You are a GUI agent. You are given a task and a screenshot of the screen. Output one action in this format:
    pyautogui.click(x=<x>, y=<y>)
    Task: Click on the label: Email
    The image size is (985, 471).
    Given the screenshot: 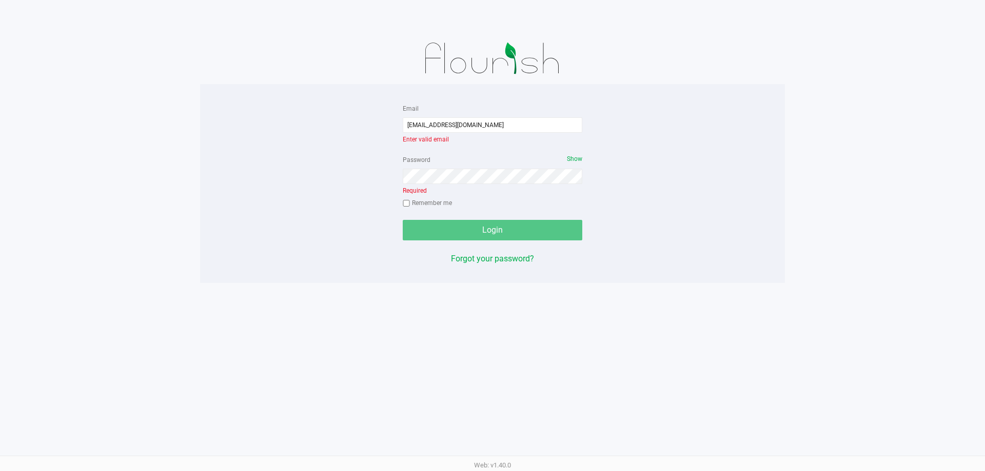 What is the action you would take?
    pyautogui.click(x=410, y=109)
    